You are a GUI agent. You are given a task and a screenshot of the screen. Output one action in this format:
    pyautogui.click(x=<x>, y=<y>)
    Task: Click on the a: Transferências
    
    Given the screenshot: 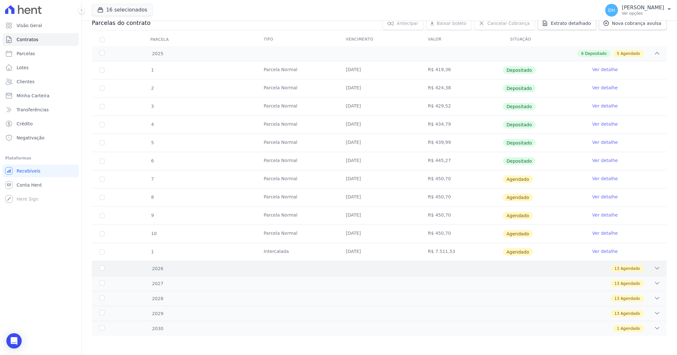 What is the action you would take?
    pyautogui.click(x=40, y=110)
    